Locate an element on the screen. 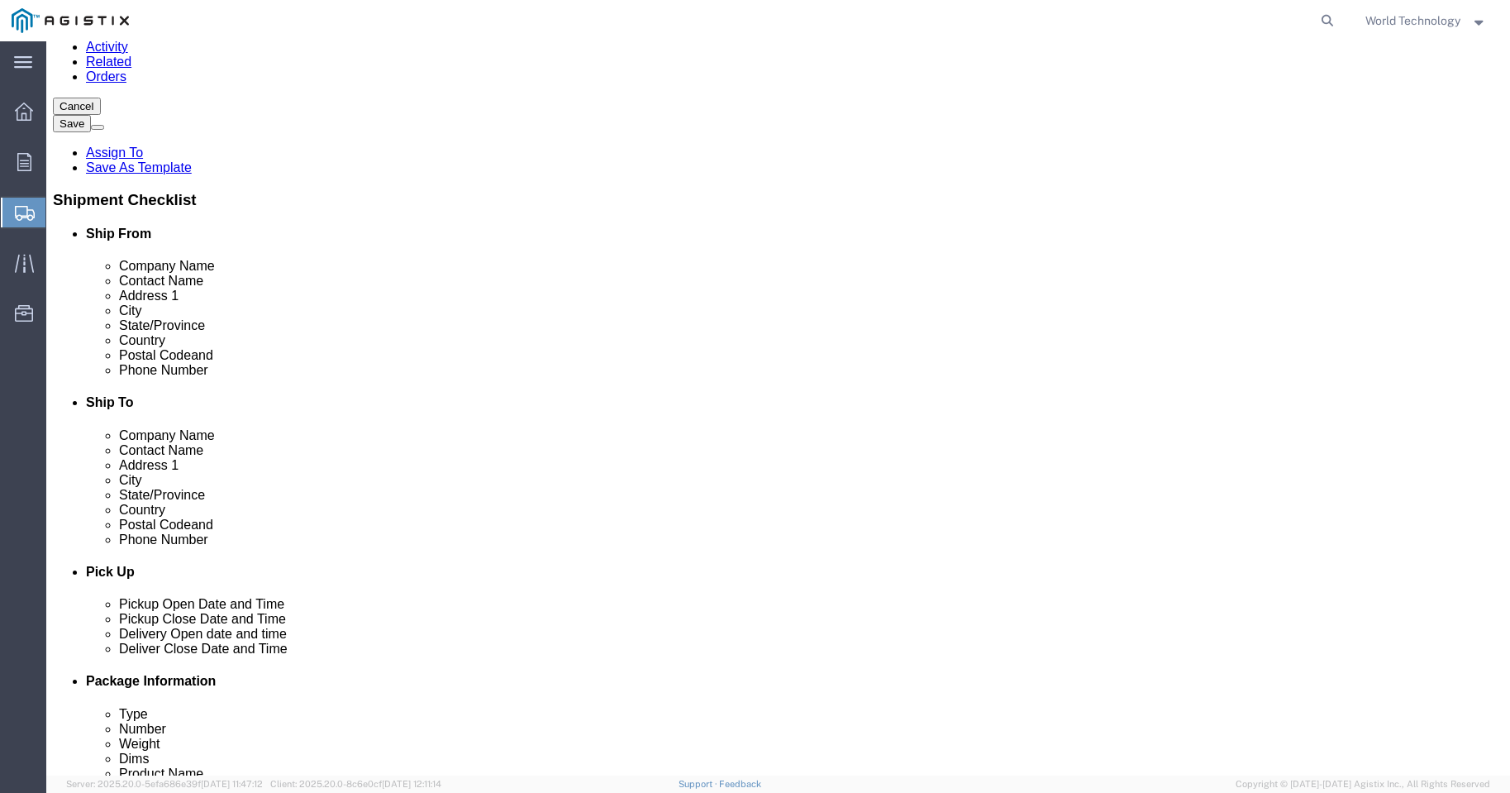 This screenshot has width=1510, height=793. span: Client: 2025.20.0-8c6e0cf is located at coordinates (355, 783).